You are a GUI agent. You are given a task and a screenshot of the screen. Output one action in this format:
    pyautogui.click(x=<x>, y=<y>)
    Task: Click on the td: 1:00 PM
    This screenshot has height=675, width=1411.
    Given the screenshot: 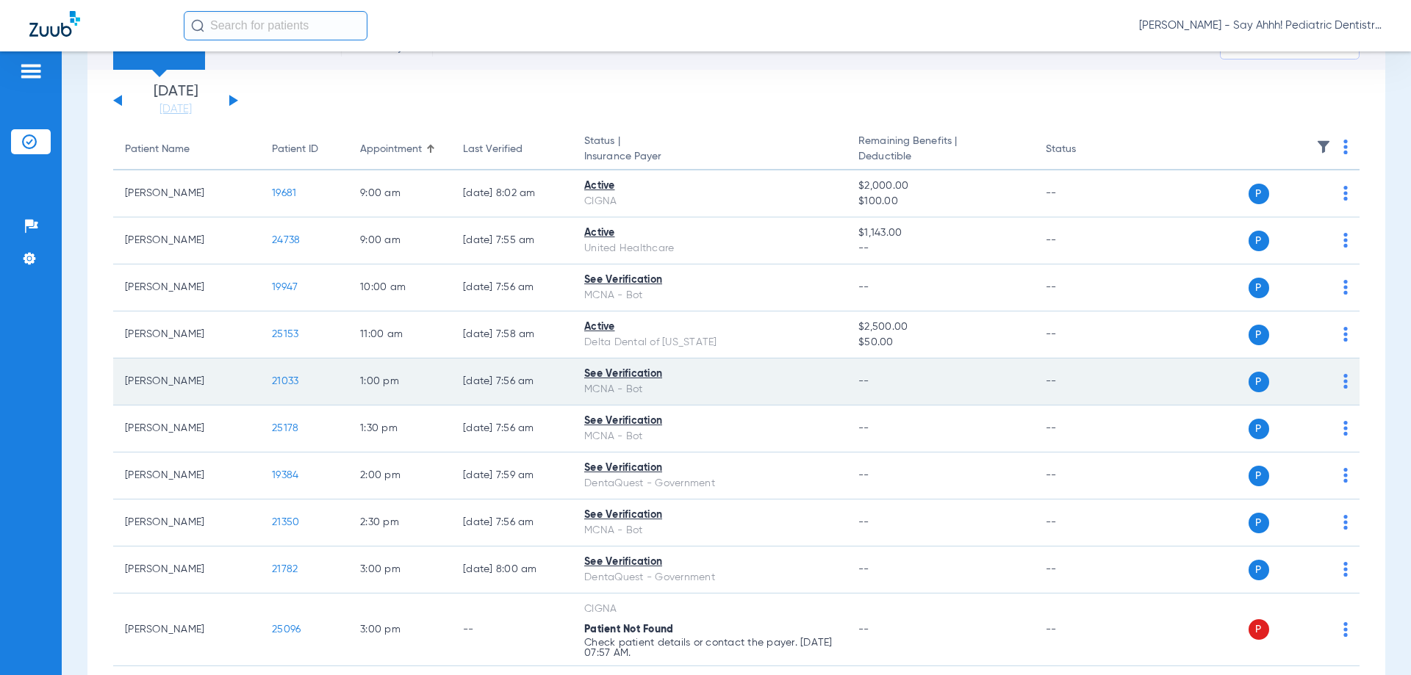 What is the action you would take?
    pyautogui.click(x=400, y=382)
    